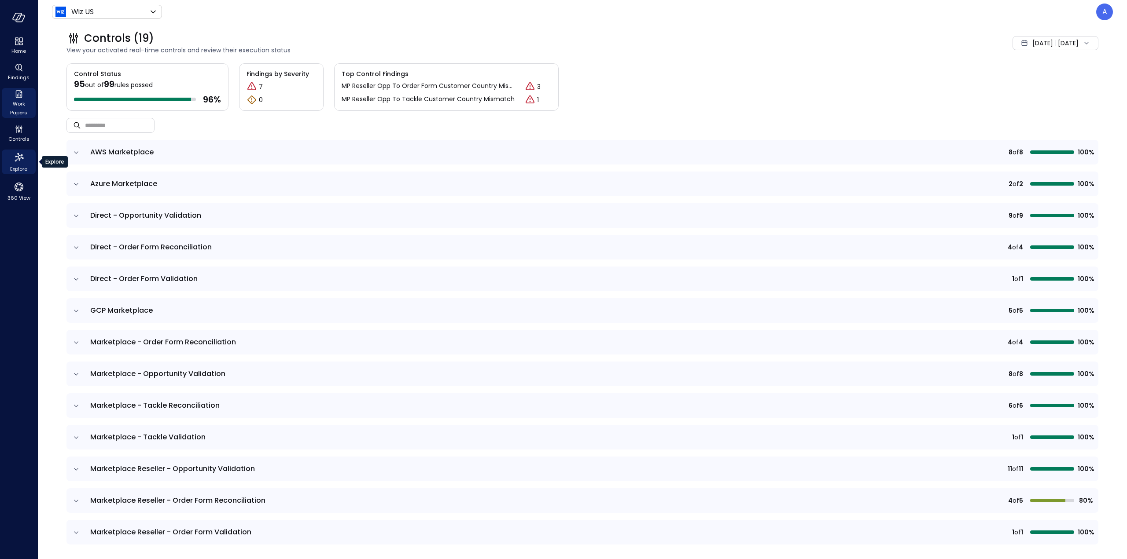  What do you see at coordinates (146, 215) in the screenshot?
I see `span: Direct - Opportunity Validation` at bounding box center [146, 215].